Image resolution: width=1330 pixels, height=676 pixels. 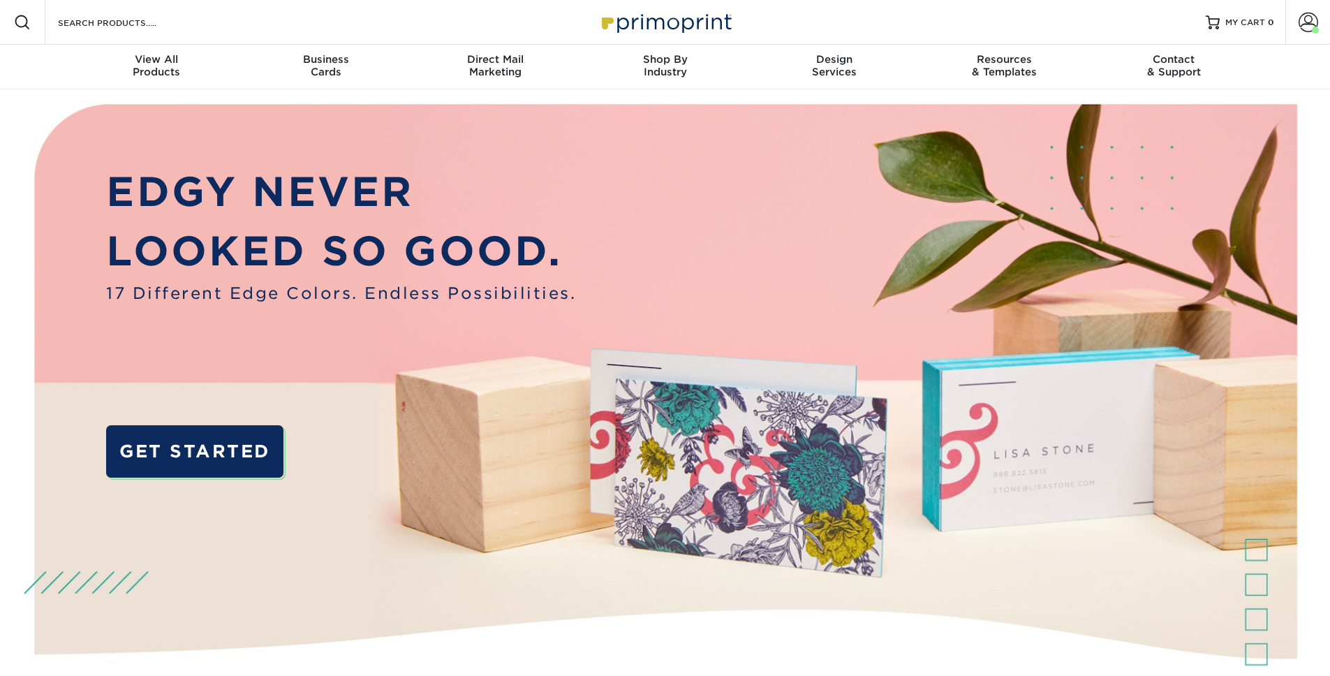 I want to click on a: BusinessCards, so click(x=325, y=67).